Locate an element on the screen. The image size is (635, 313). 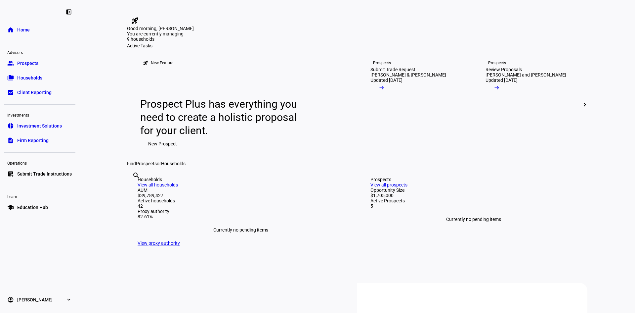
span: New Prospect is located at coordinates (162, 144).